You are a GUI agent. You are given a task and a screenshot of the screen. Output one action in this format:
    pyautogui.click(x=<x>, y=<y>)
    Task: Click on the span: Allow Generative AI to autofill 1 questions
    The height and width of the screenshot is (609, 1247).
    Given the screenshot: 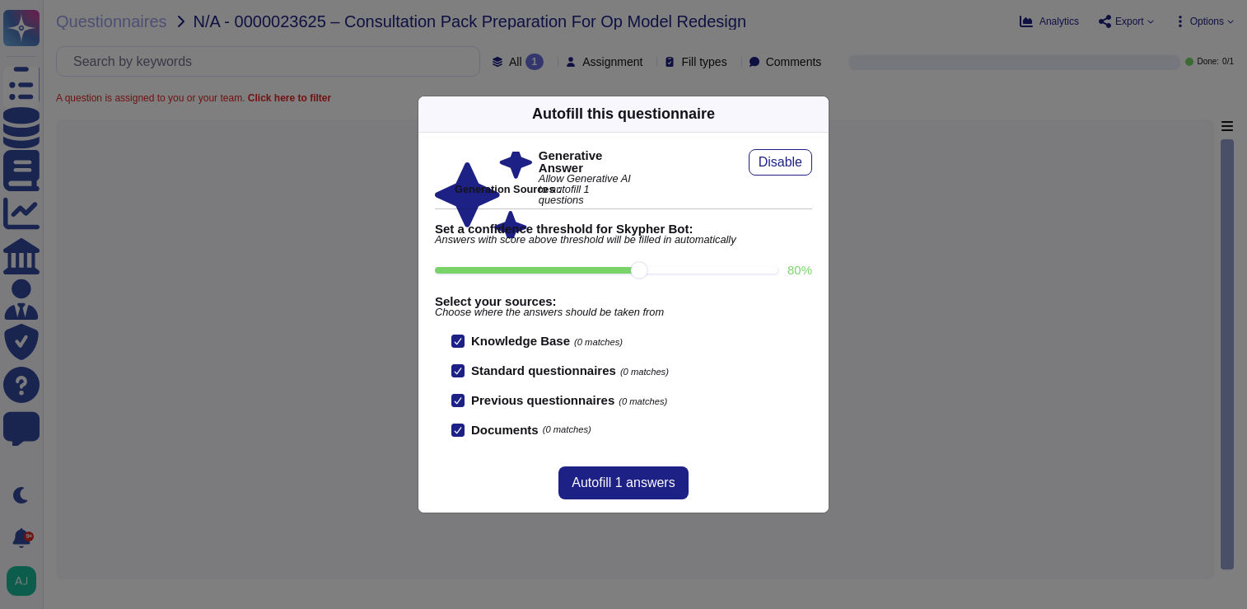 What is the action you would take?
    pyautogui.click(x=587, y=189)
    